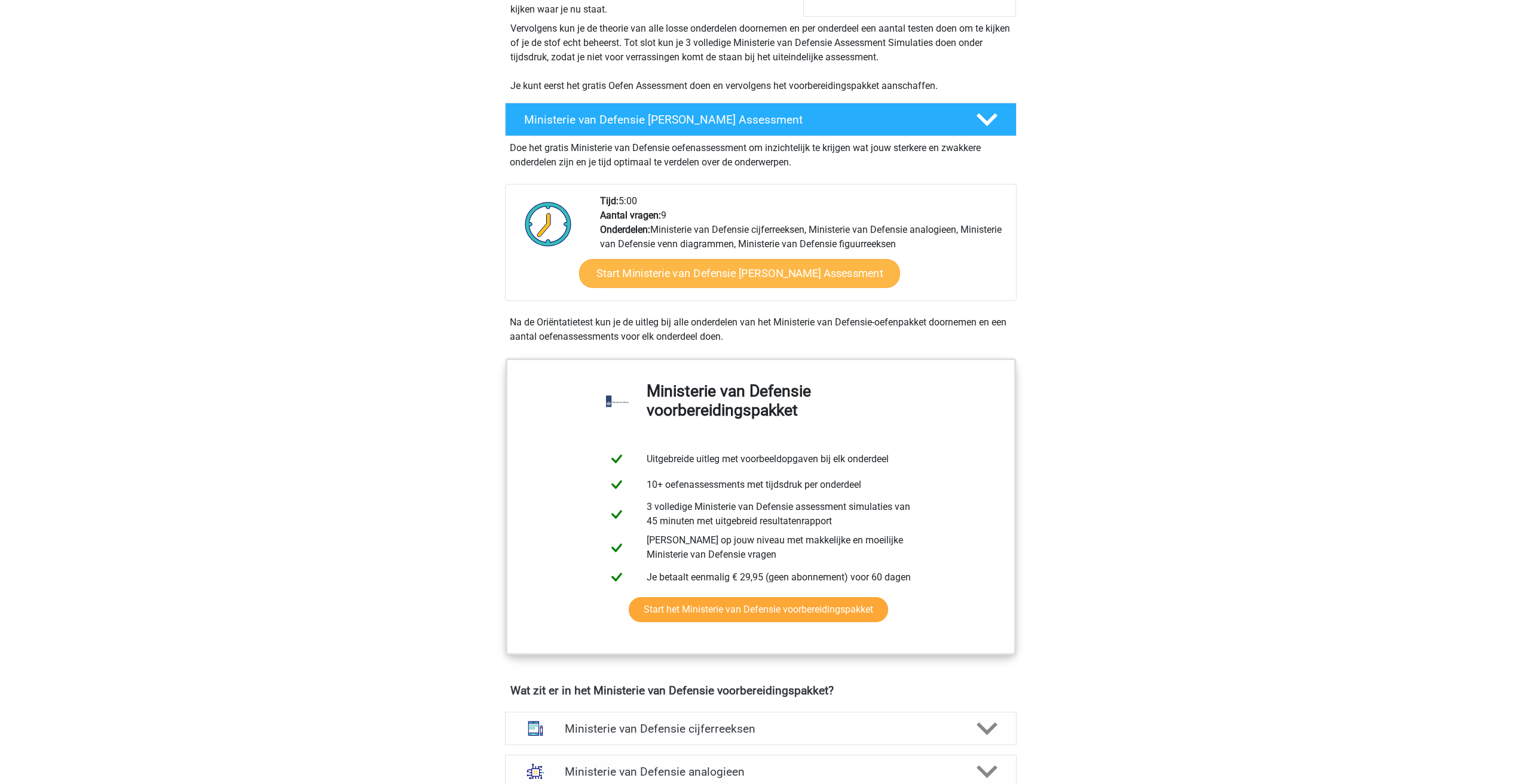  Describe the element at coordinates (761, 57) in the screenshot. I see `div: Vervolgens kun je de theorie van alle losse onderdelen doornemen en per onderdeel een aantal test...` at that location.